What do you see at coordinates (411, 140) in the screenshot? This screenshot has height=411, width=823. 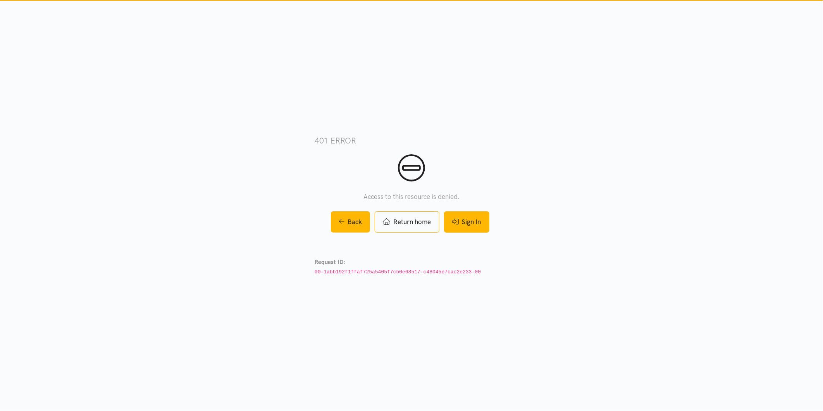 I see `h3: 401 error` at bounding box center [411, 140].